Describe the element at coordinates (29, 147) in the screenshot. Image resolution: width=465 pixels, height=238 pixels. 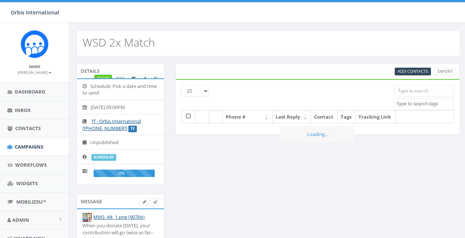
I see `span: Campaigns` at that location.